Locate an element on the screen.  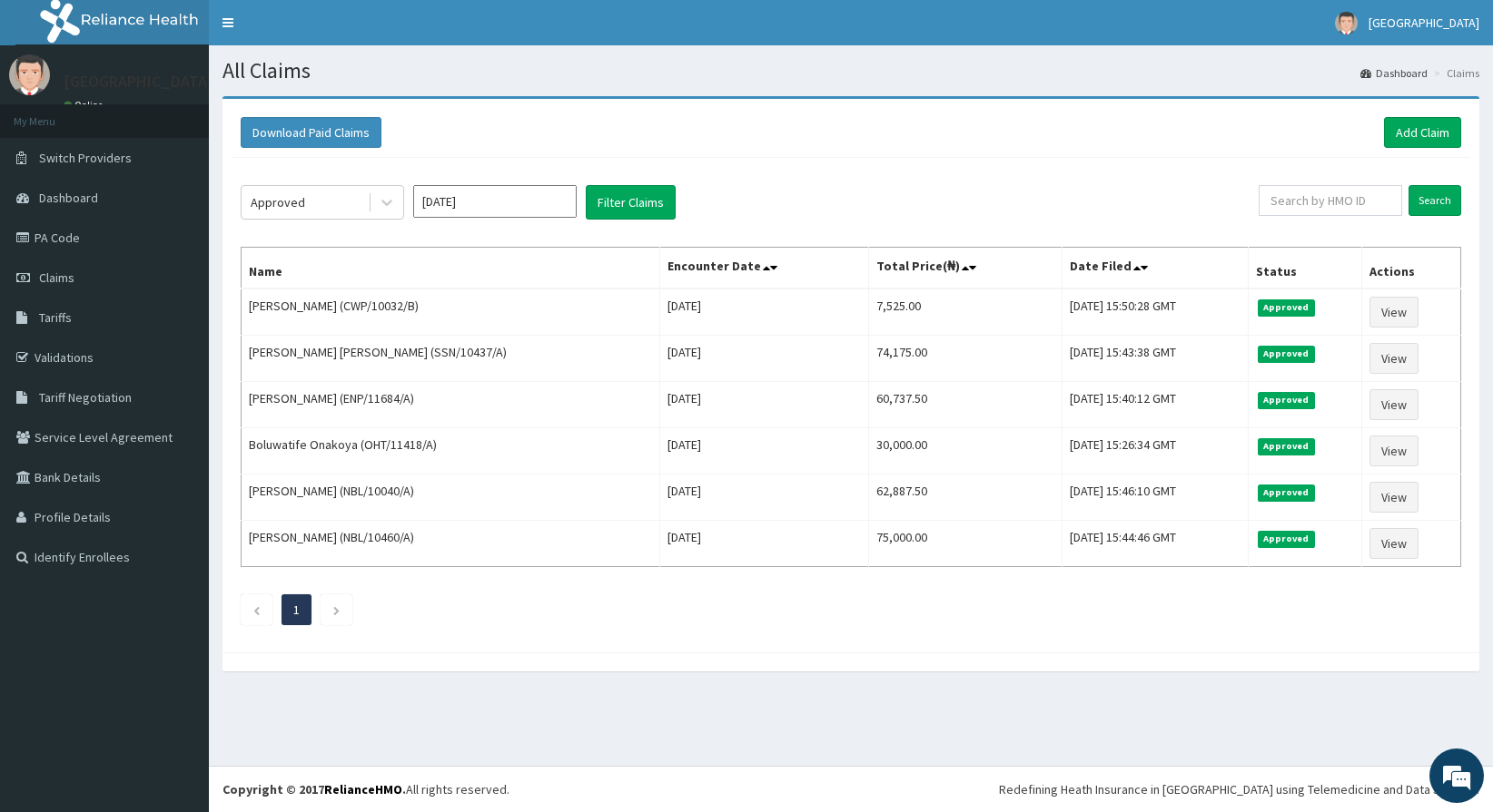
h1: All Claims is located at coordinates (851, 71).